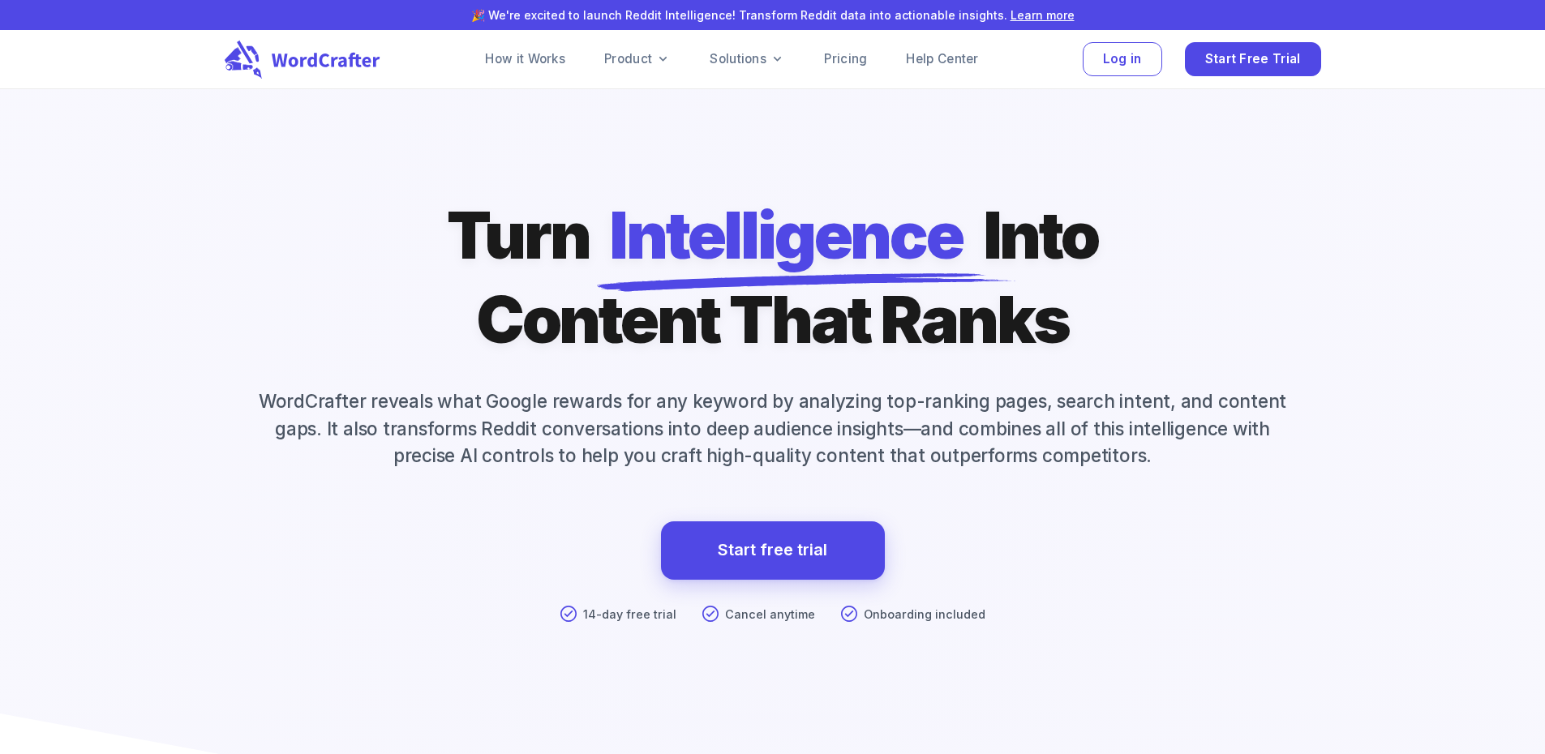 The image size is (1545, 754). What do you see at coordinates (769, 615) in the screenshot?
I see `p: Cancel anytime` at bounding box center [769, 615].